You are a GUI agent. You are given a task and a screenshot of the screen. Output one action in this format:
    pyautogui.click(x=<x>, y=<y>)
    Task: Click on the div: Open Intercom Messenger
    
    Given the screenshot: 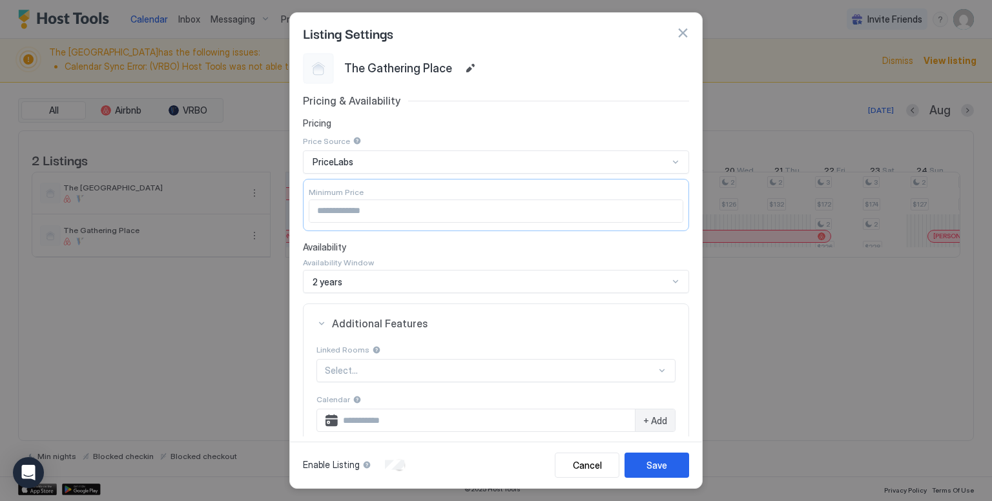 What is the action you would take?
    pyautogui.click(x=28, y=473)
    